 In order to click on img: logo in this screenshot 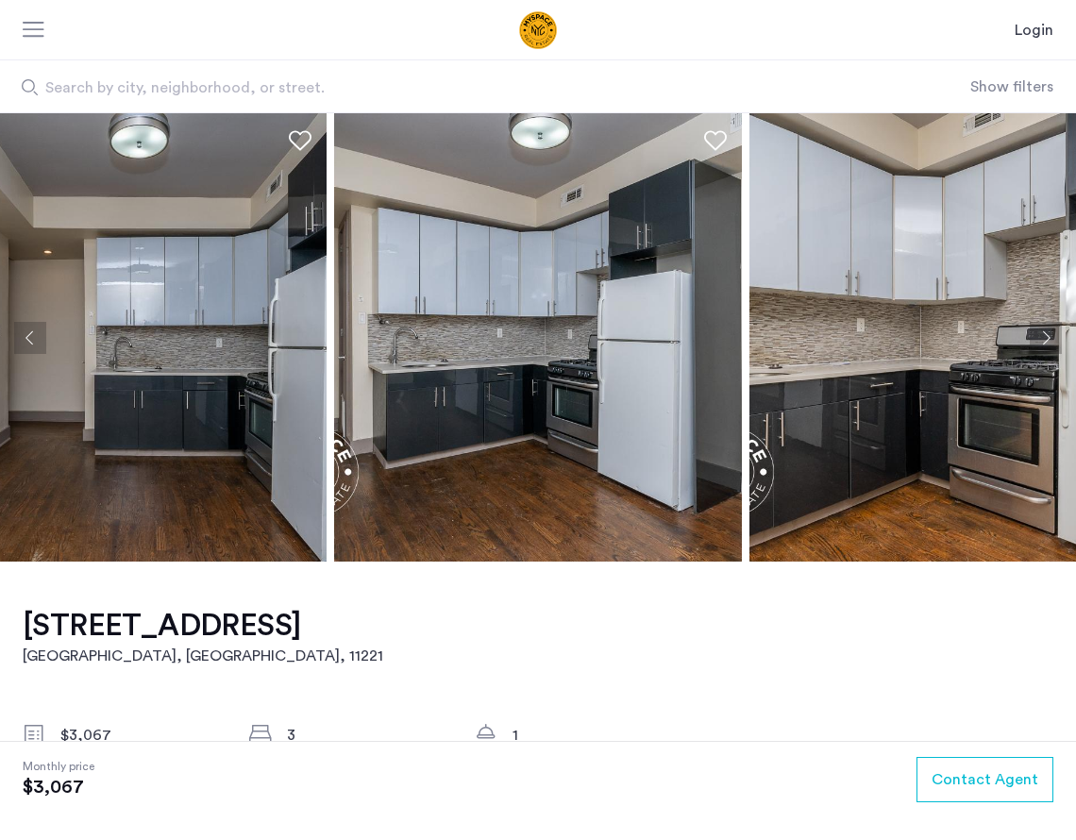, I will do `click(538, 30)`.